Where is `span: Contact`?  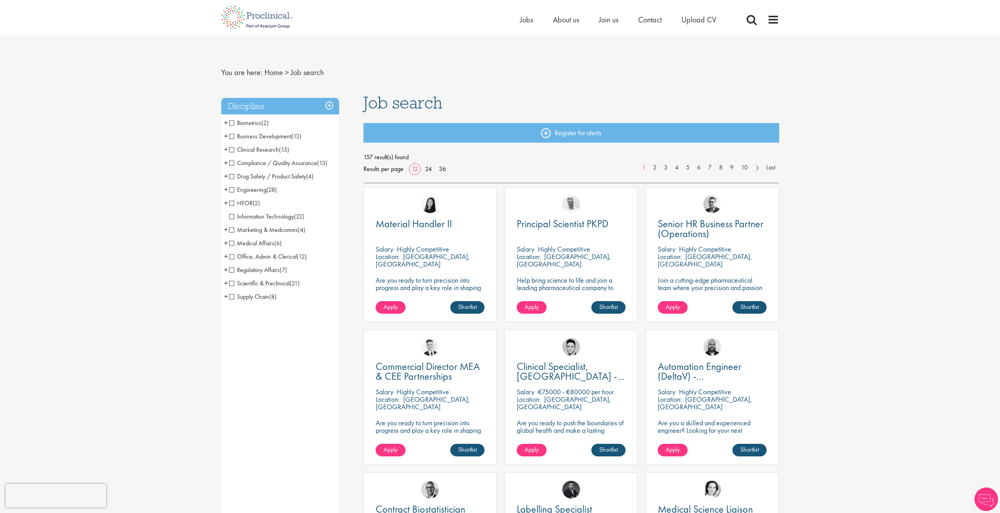 span: Contact is located at coordinates (650, 20).